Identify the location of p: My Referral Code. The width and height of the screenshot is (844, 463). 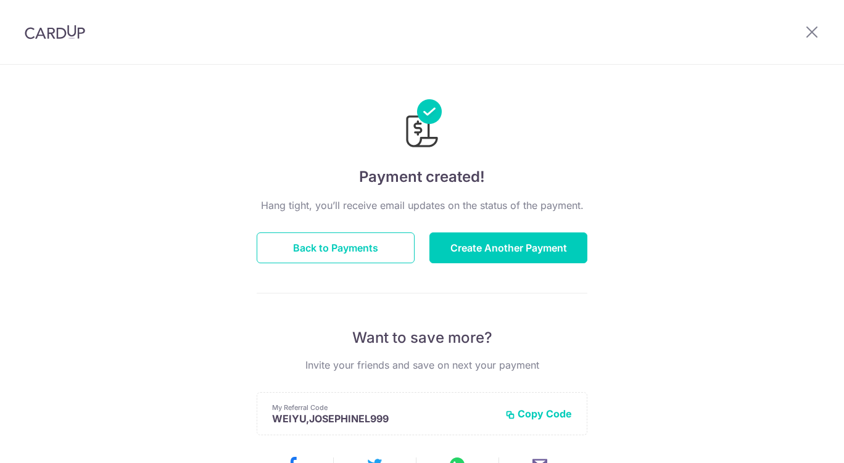
(384, 408).